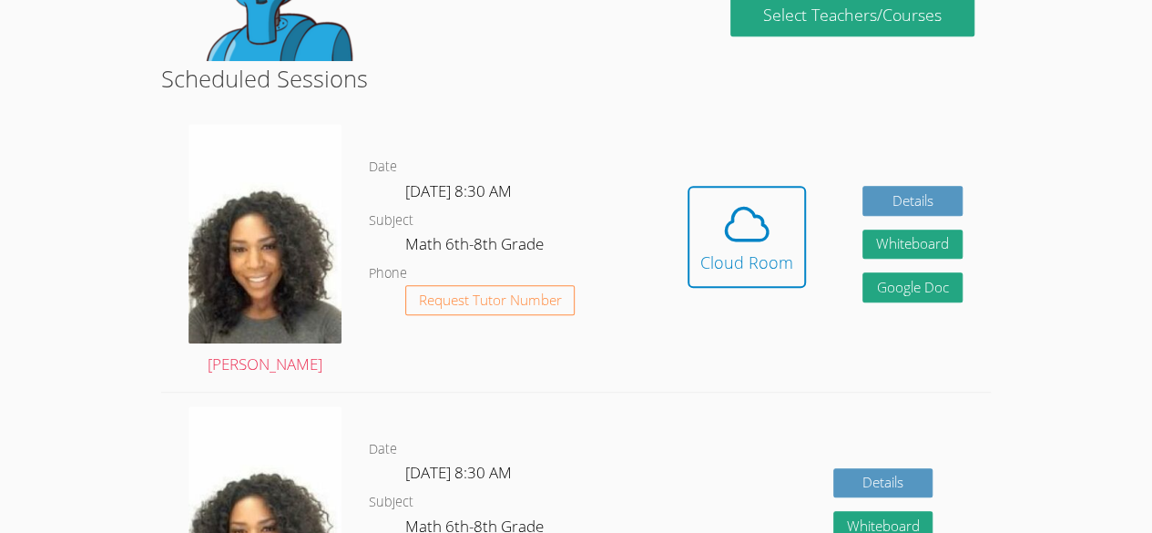  I want to click on div: Cloud Room, so click(747, 262).